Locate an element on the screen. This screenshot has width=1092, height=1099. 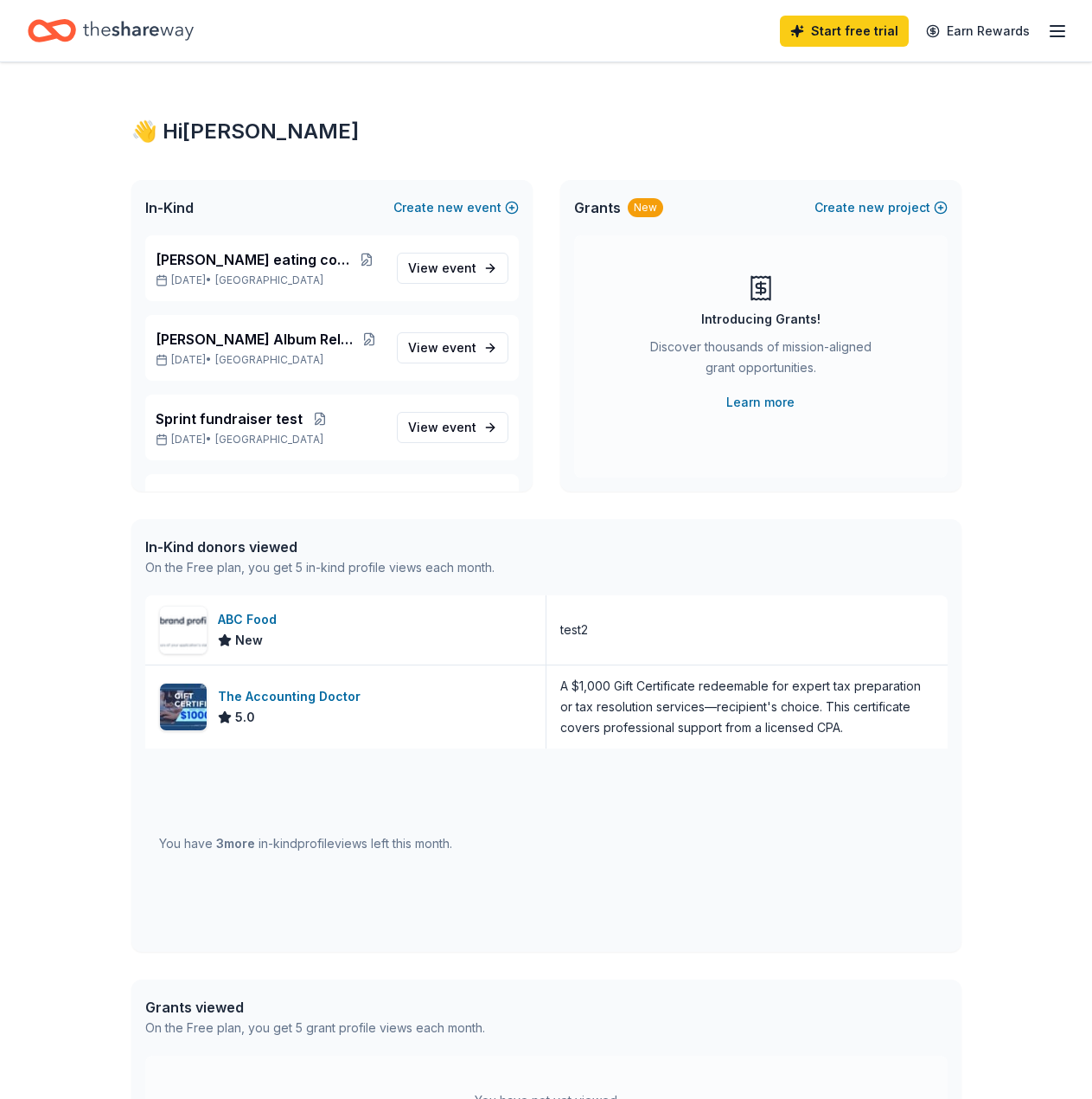
button: Createnewproject is located at coordinates (882, 207).